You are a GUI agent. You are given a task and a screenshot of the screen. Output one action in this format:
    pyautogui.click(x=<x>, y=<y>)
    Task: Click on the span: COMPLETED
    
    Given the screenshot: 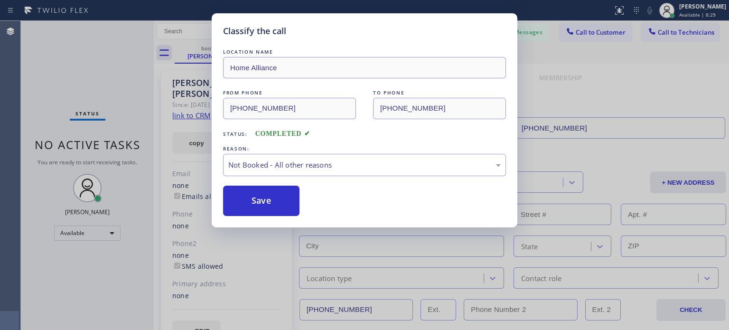 What is the action you would take?
    pyautogui.click(x=283, y=133)
    